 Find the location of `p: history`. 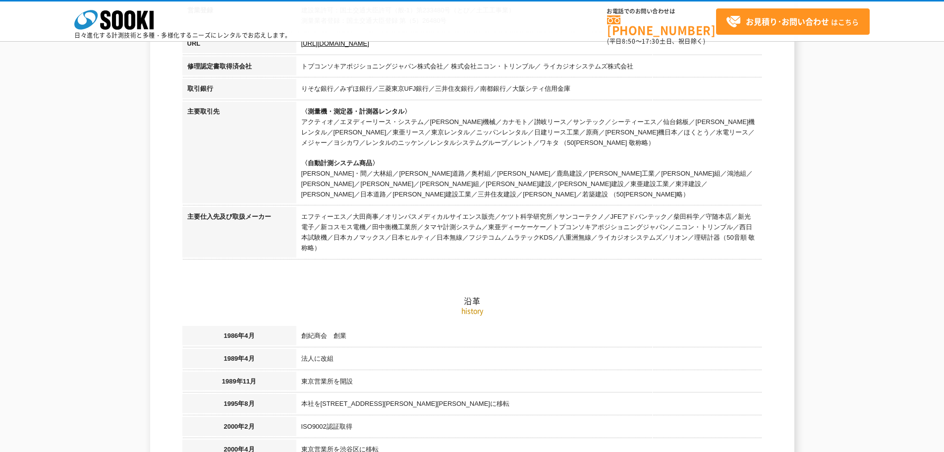

p: history is located at coordinates (472, 310).